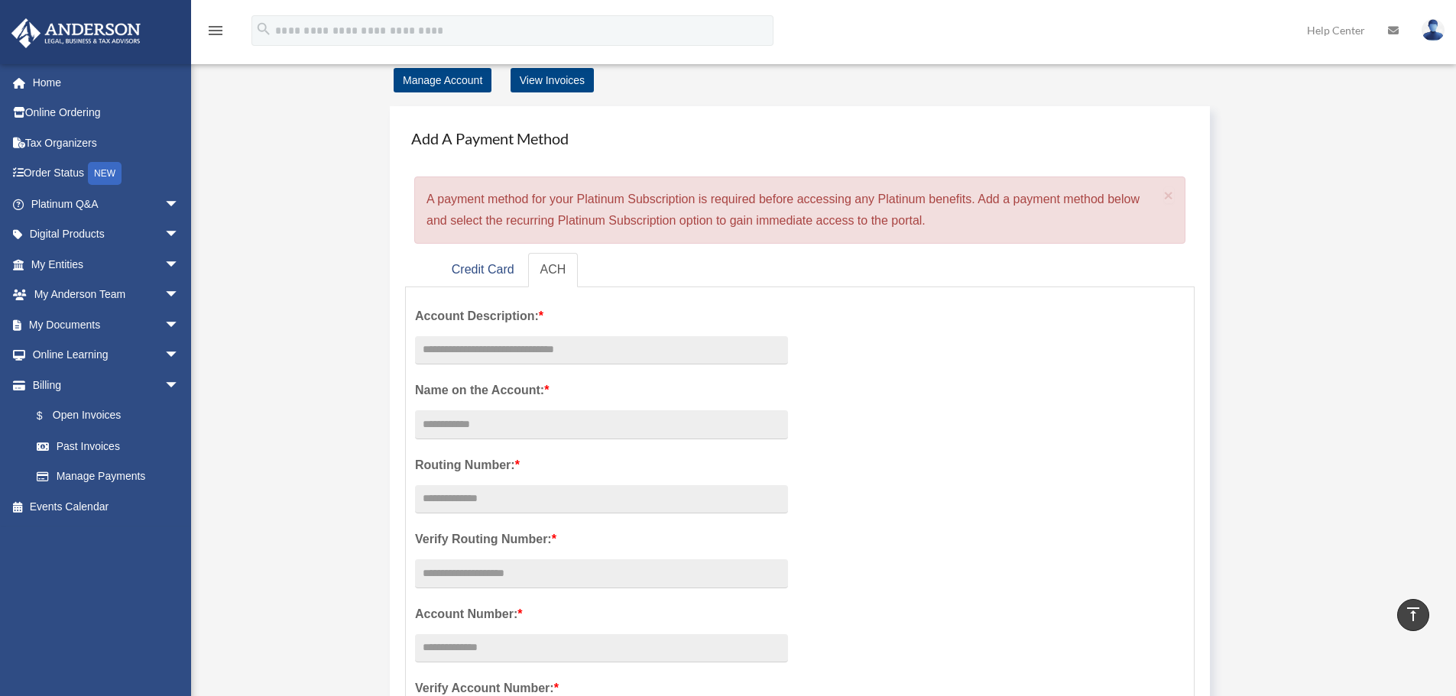 Image resolution: width=1456 pixels, height=696 pixels. I want to click on a: ACH, so click(553, 270).